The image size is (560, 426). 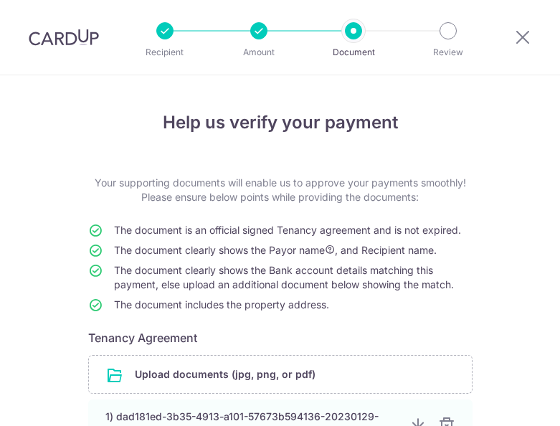 What do you see at coordinates (280, 337) in the screenshot?
I see `h6: Tenancy Agreement` at bounding box center [280, 337].